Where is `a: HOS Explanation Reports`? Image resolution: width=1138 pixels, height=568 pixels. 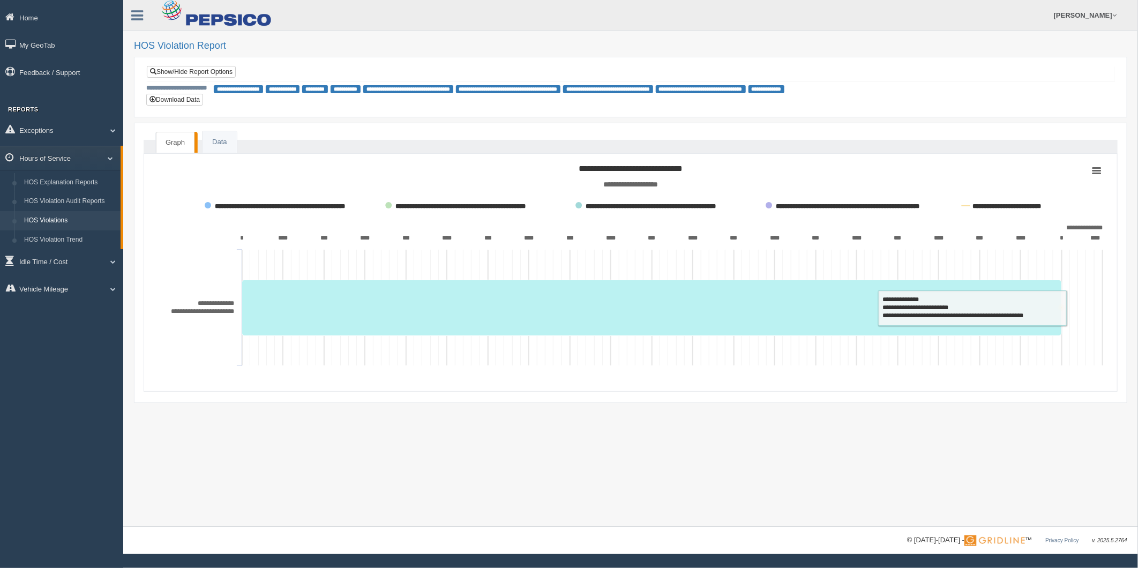
a: HOS Explanation Reports is located at coordinates (70, 183).